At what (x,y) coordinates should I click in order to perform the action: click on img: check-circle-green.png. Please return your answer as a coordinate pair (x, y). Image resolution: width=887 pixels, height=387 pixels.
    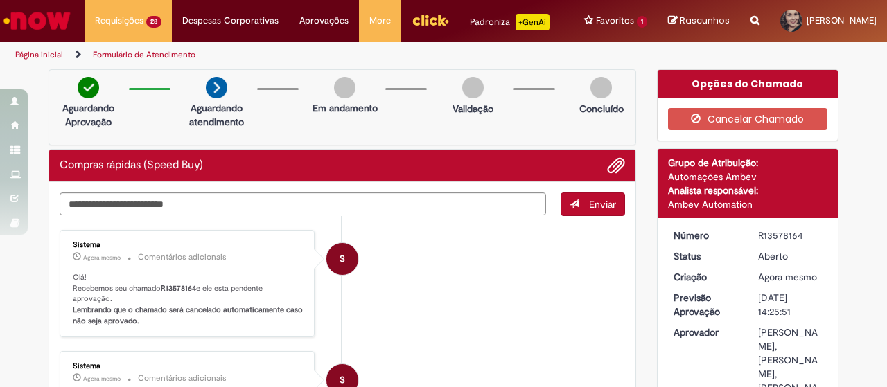
    Looking at the image, I should click on (88, 87).